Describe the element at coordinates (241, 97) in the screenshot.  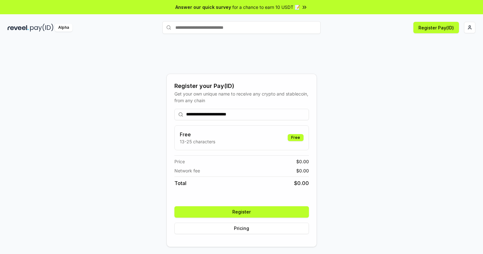
I see `div: Get your own unique name to receive any crypto and stablecoin, from any chain` at that location.